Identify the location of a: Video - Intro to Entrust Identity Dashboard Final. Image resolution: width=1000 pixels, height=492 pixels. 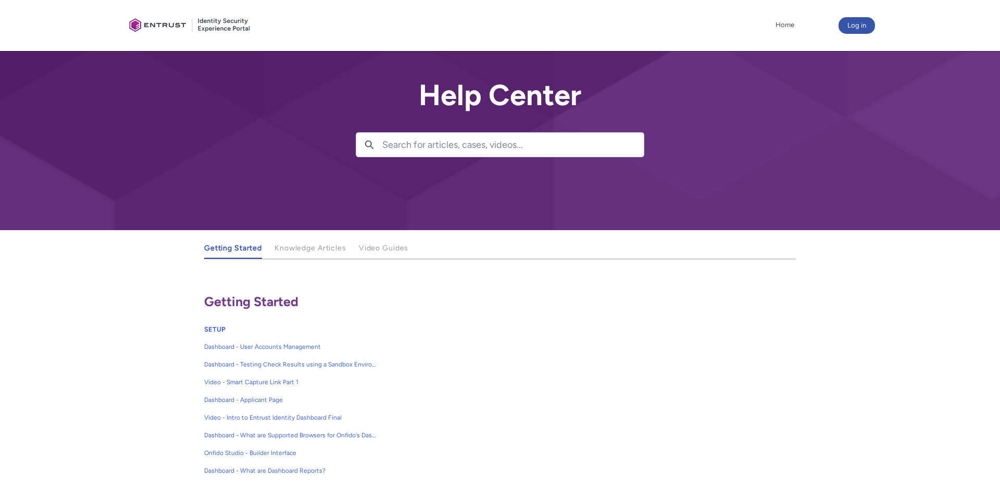
(291, 418).